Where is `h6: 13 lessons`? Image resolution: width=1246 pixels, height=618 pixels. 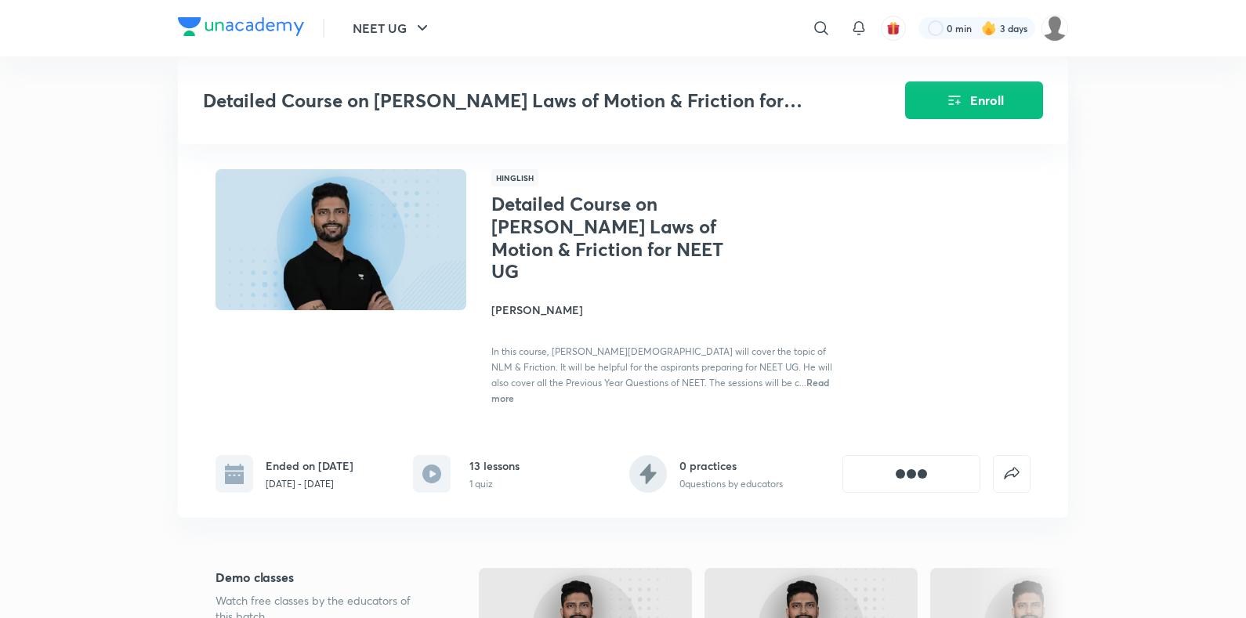
h6: 13 lessons is located at coordinates (494, 465).